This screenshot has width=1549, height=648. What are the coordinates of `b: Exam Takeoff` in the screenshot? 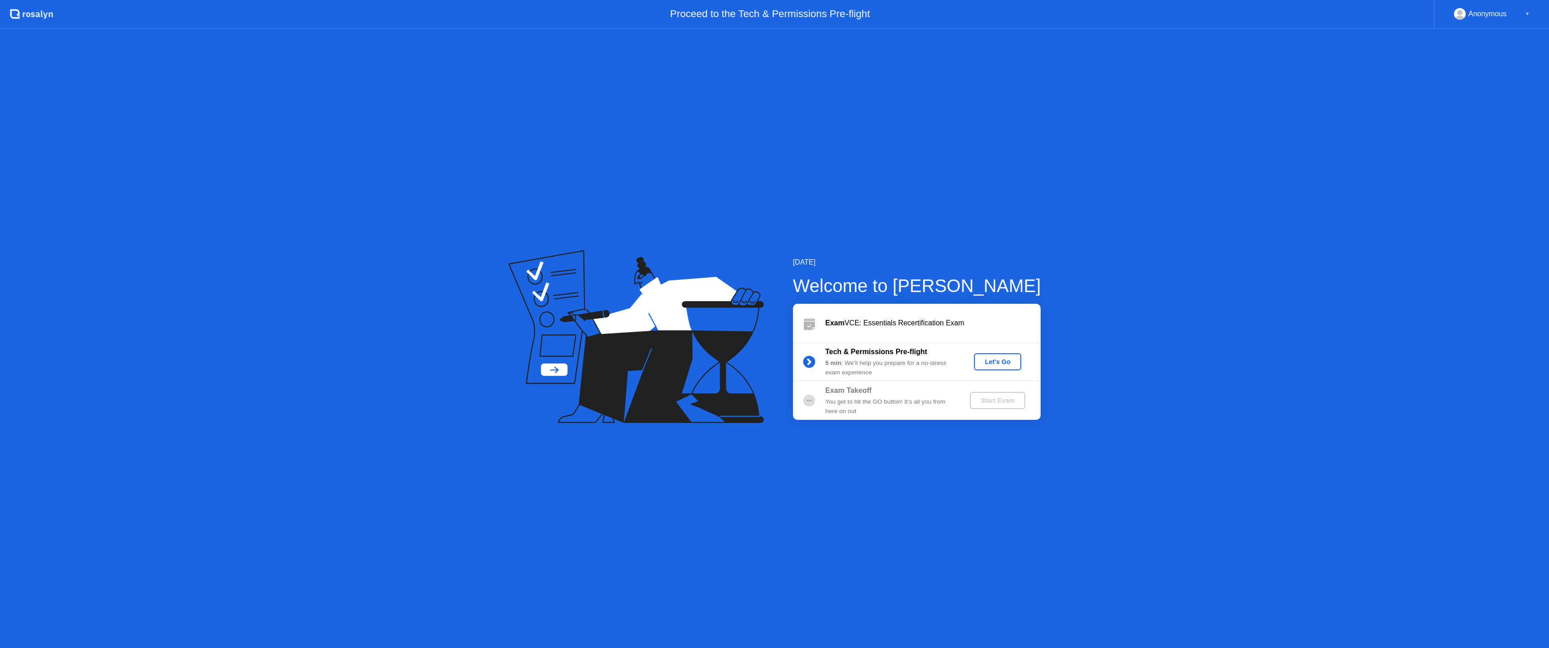 It's located at (848, 390).